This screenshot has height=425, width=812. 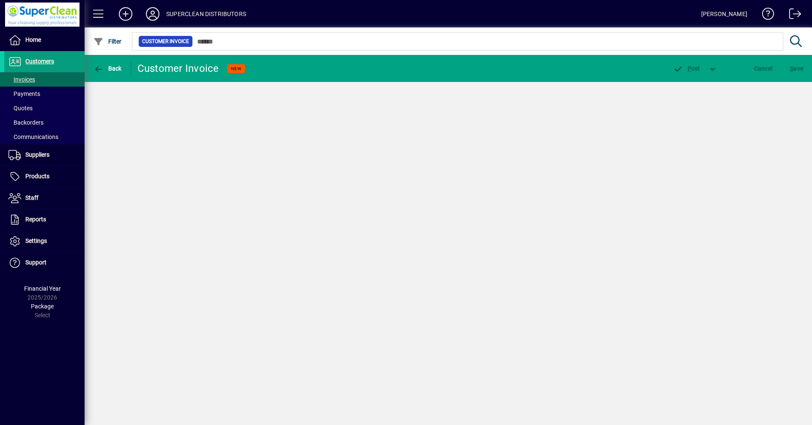 What do you see at coordinates (165, 41) in the screenshot?
I see `span: Customer Invoice` at bounding box center [165, 41].